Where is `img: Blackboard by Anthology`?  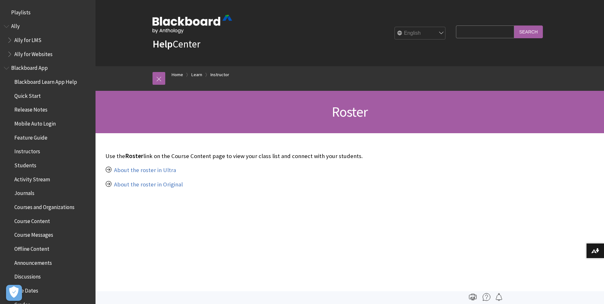
img: Blackboard by Anthology is located at coordinates (192, 24).